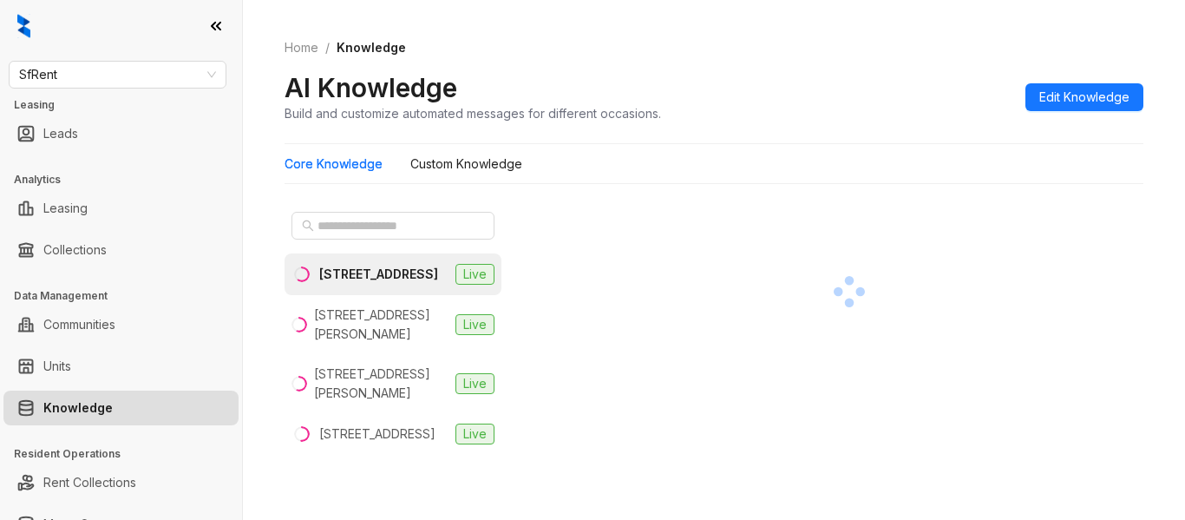  What do you see at coordinates (23, 26) in the screenshot?
I see `img: logo` at bounding box center [23, 26].